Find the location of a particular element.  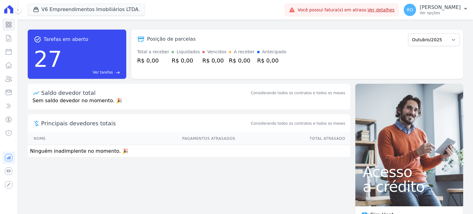

span: east is located at coordinates (118, 72).